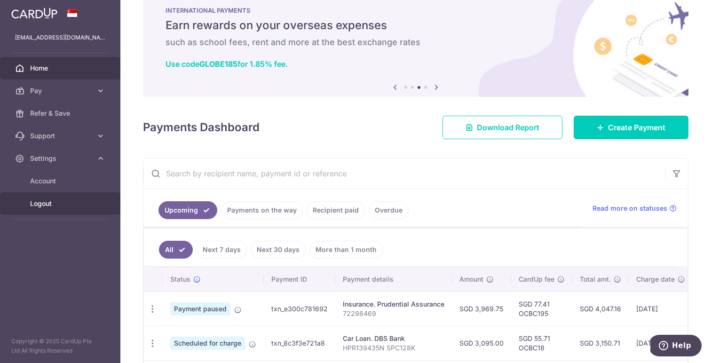 The width and height of the screenshot is (711, 363). I want to click on span: Scheduled for charge, so click(207, 343).